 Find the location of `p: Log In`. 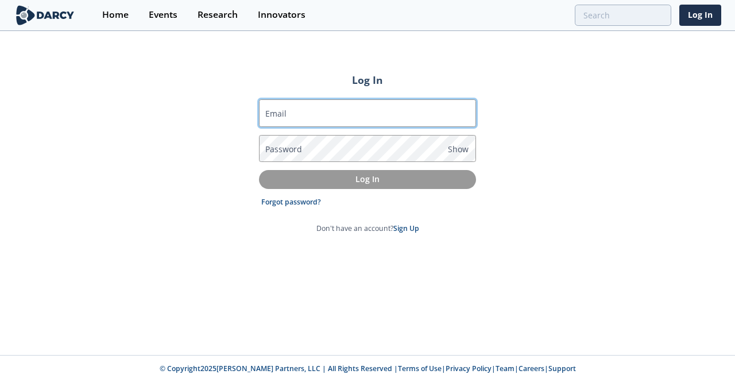

p: Log In is located at coordinates (367, 179).